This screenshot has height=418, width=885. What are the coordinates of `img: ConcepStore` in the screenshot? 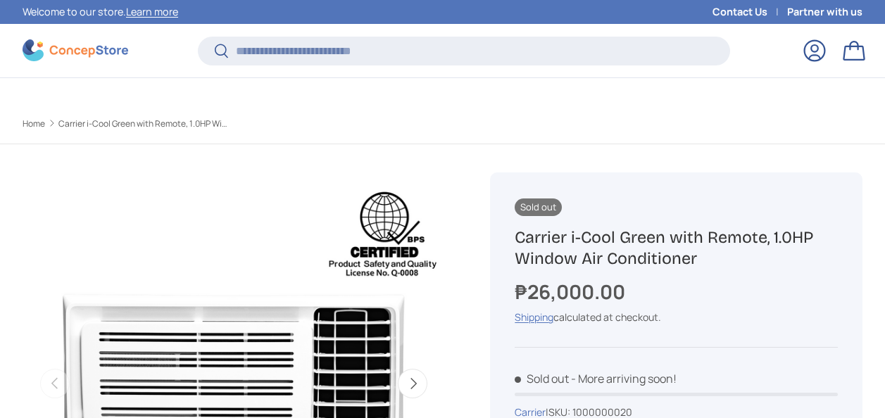 It's located at (75, 50).